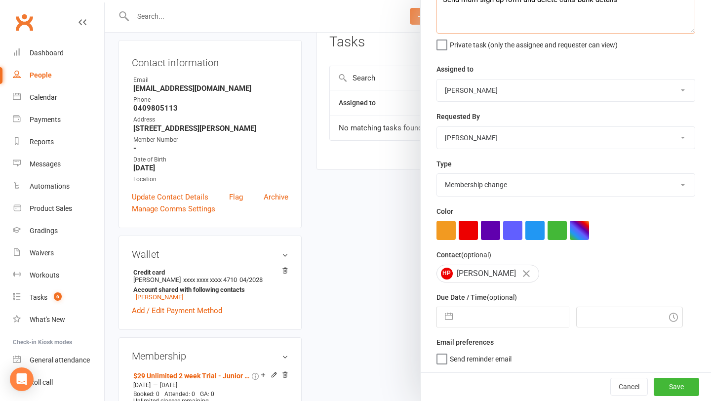  Describe the element at coordinates (533, 43) in the screenshot. I see `span: Private task (only the assignee and requester can view)` at that location.